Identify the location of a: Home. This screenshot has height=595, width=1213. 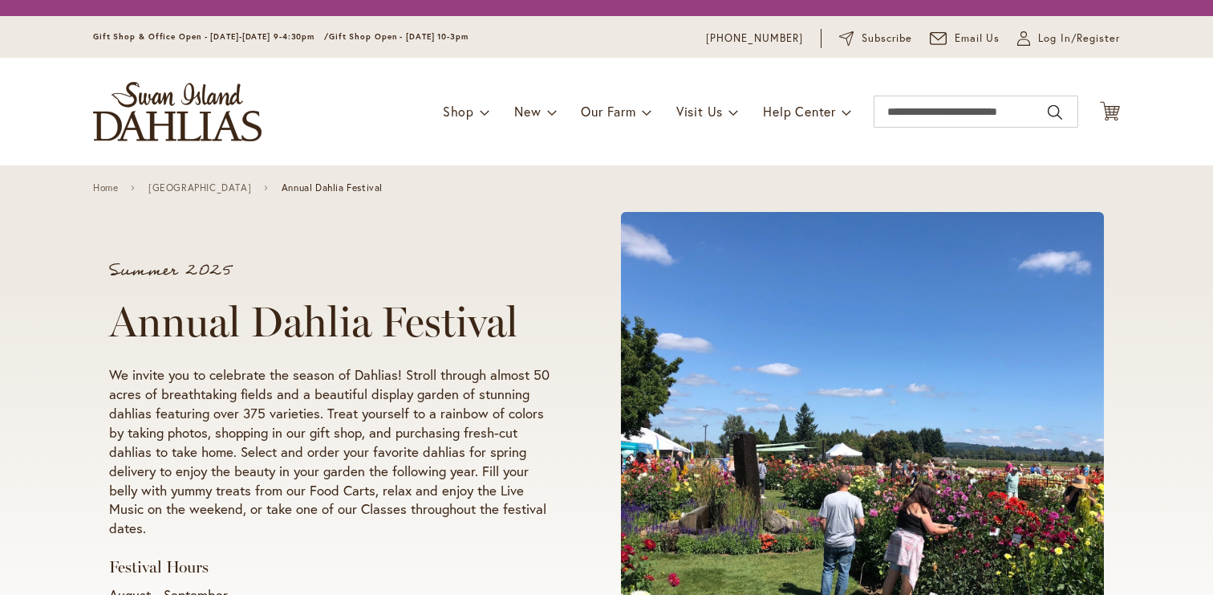
(105, 188).